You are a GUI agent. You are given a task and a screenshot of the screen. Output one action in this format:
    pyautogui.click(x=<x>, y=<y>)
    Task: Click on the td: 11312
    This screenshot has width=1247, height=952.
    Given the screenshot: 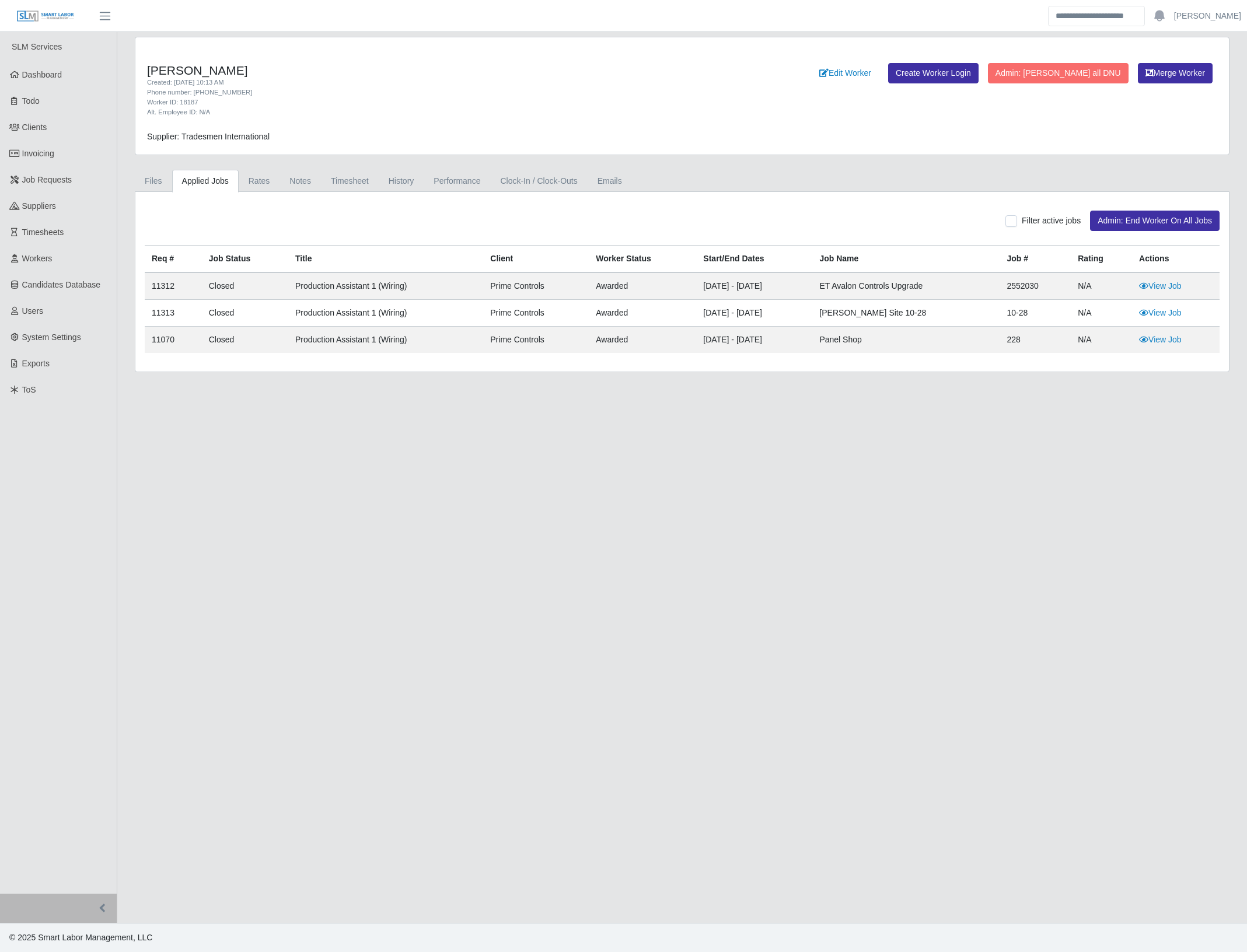 What is the action you would take?
    pyautogui.click(x=173, y=286)
    